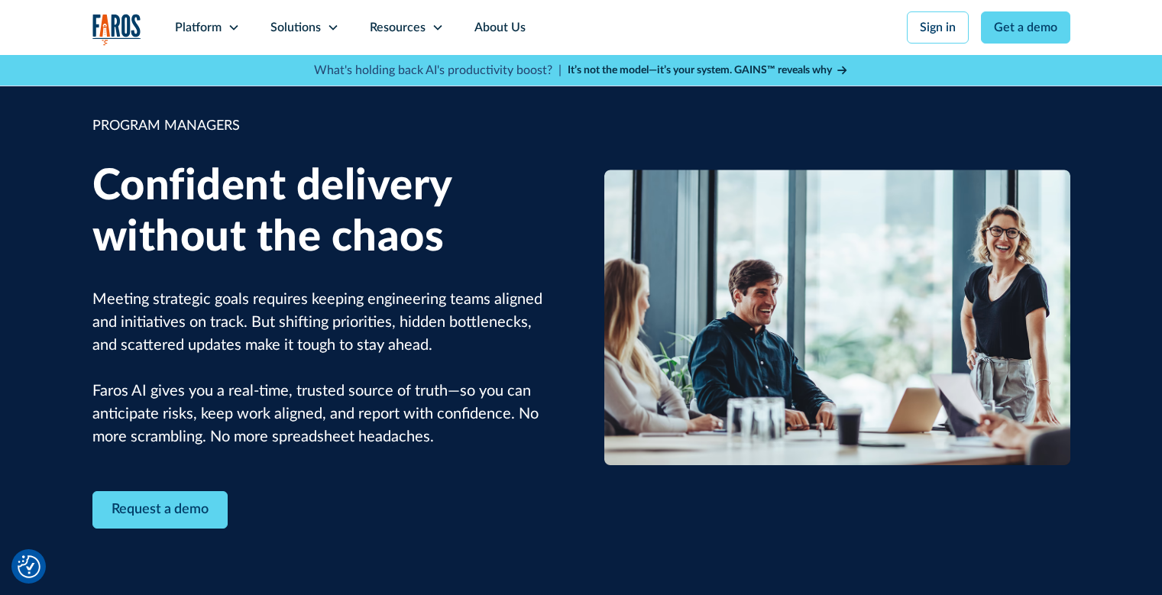  What do you see at coordinates (325, 368) in the screenshot?
I see `p: Meeting strategic goals requires keeping engineering teams aligned and initiatives on track. But ...` at bounding box center [325, 368].